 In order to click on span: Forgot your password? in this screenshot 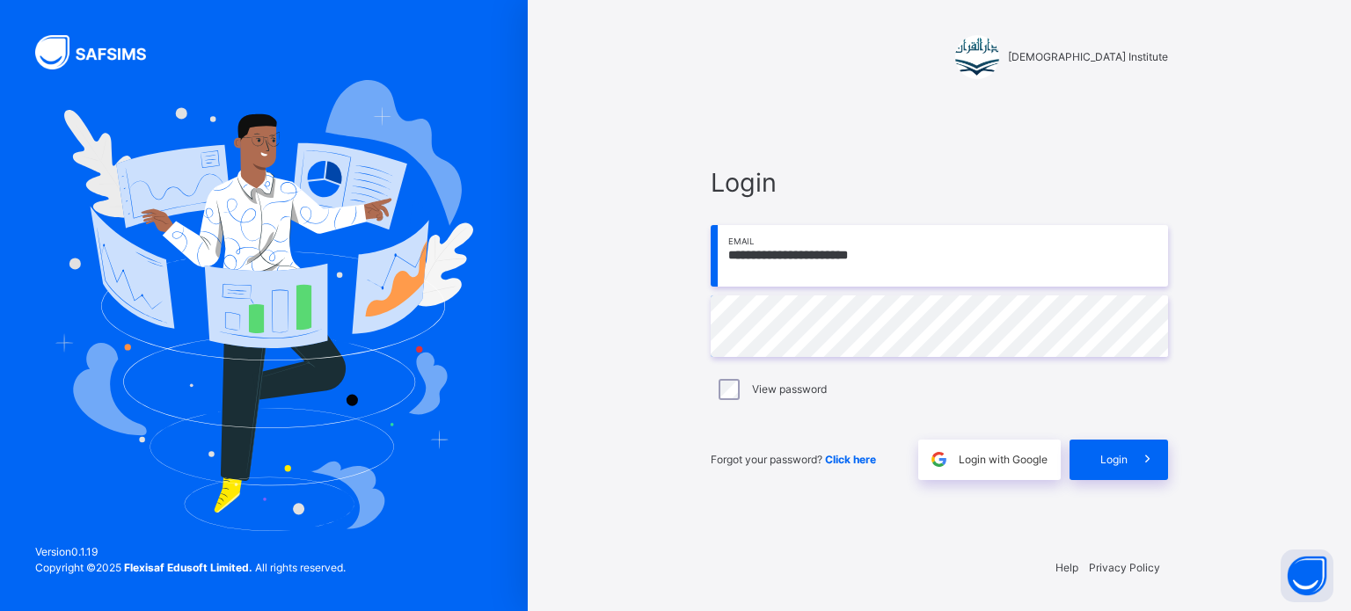, I will do `click(793, 459)`.